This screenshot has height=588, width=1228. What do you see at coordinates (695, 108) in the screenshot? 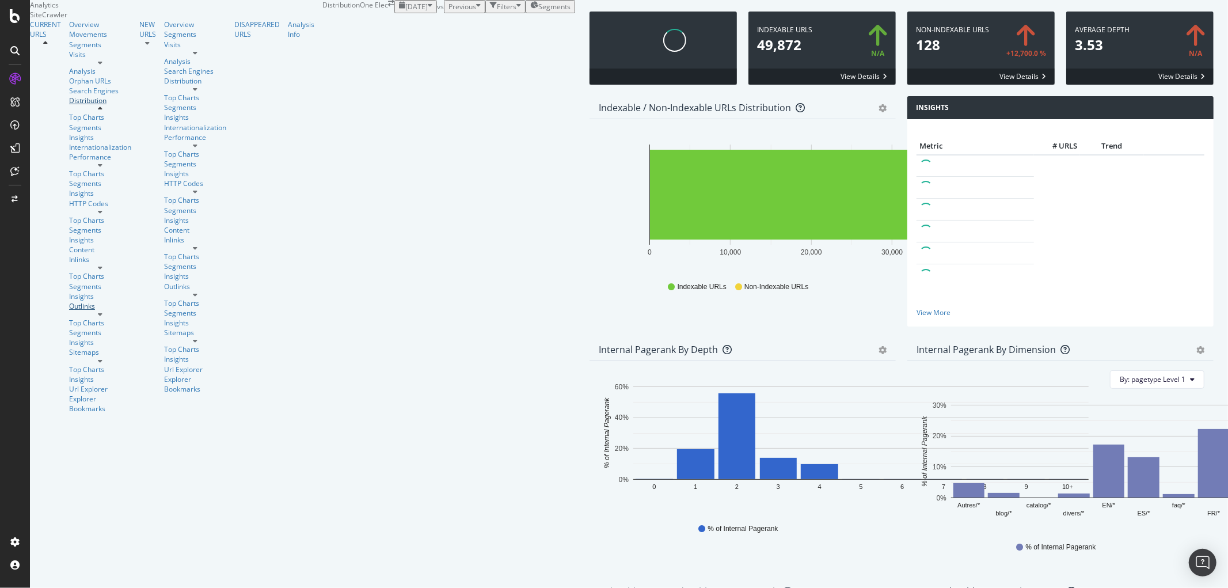
I see `div: Indexable / Non-Indexable URLs Distribution` at bounding box center [695, 108].